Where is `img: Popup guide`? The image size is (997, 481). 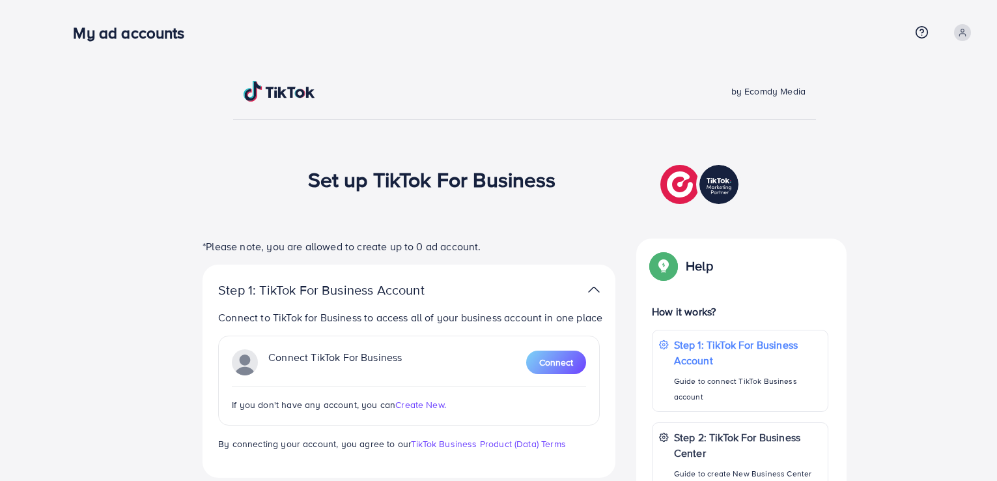 img: Popup guide is located at coordinates (664, 266).